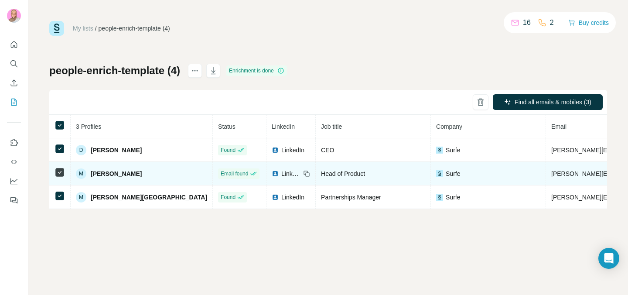  Describe the element at coordinates (588, 23) in the screenshot. I see `button: Buy credits` at that location.